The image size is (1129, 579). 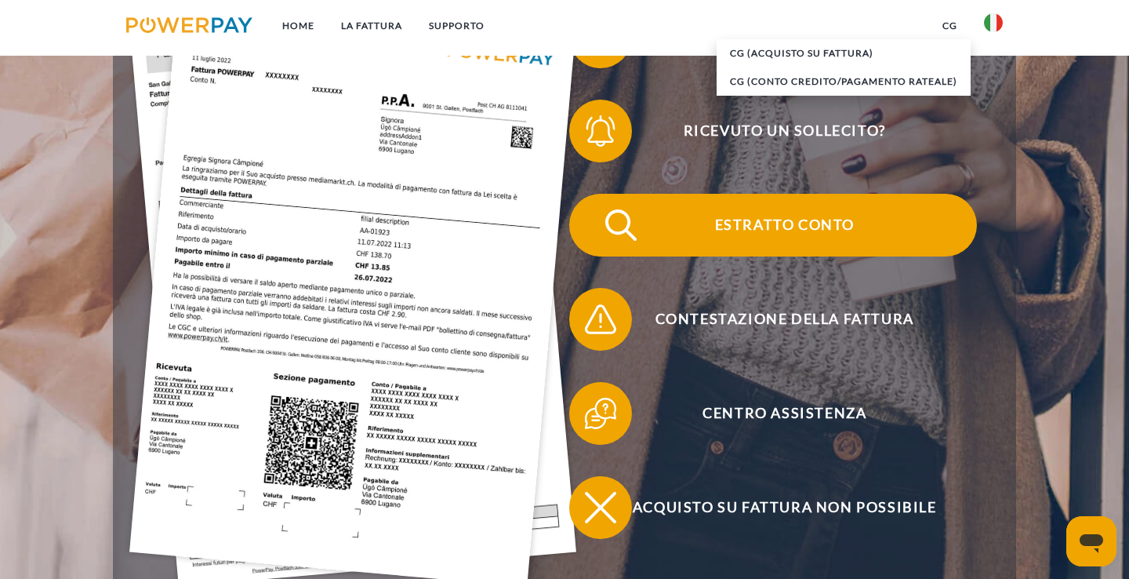 What do you see at coordinates (773, 131) in the screenshot?
I see `button: Ricevuto un sollecito?` at bounding box center [773, 131].